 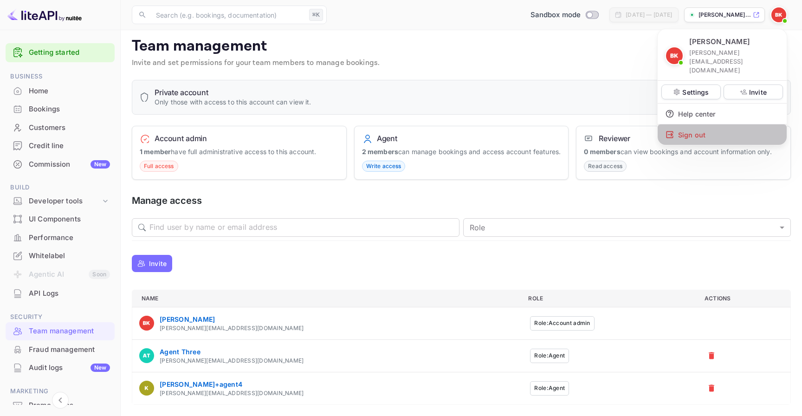 What do you see at coordinates (696, 92) in the screenshot?
I see `p: Settings` at bounding box center [696, 92].